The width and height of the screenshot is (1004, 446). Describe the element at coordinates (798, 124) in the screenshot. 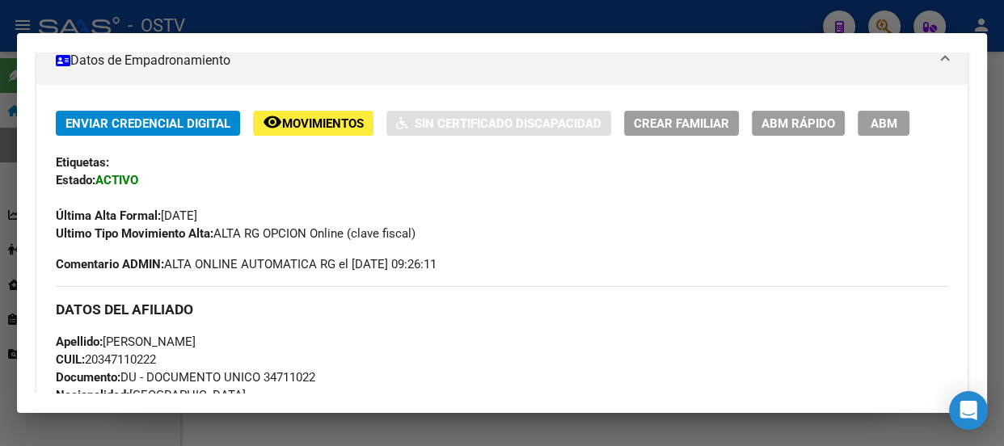

I see `span: ABM Rápido` at that location.